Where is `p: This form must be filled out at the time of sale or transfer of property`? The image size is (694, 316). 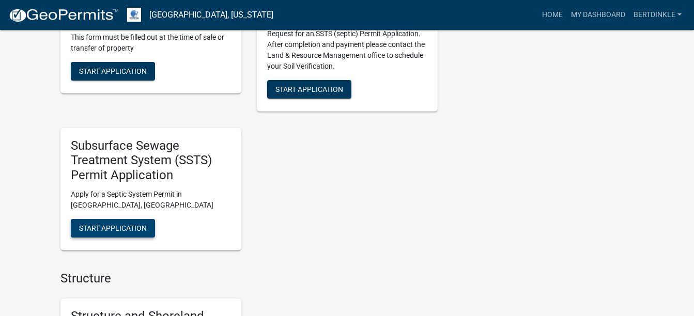 p: This form must be filled out at the time of sale or transfer of property is located at coordinates (151, 43).